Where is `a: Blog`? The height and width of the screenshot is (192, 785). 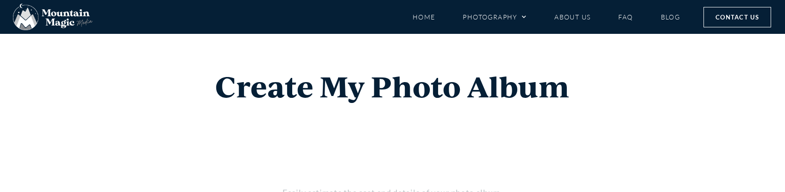 a: Blog is located at coordinates (671, 17).